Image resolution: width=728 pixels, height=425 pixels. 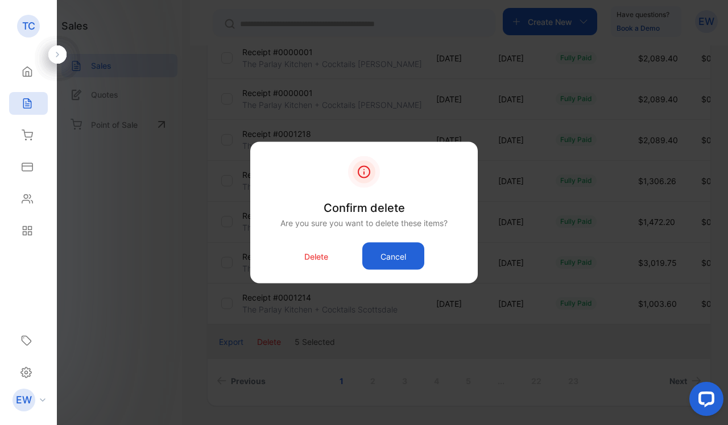 What do you see at coordinates (26, 22) in the screenshot?
I see `button: Open LiveChat chat widget` at bounding box center [26, 22].